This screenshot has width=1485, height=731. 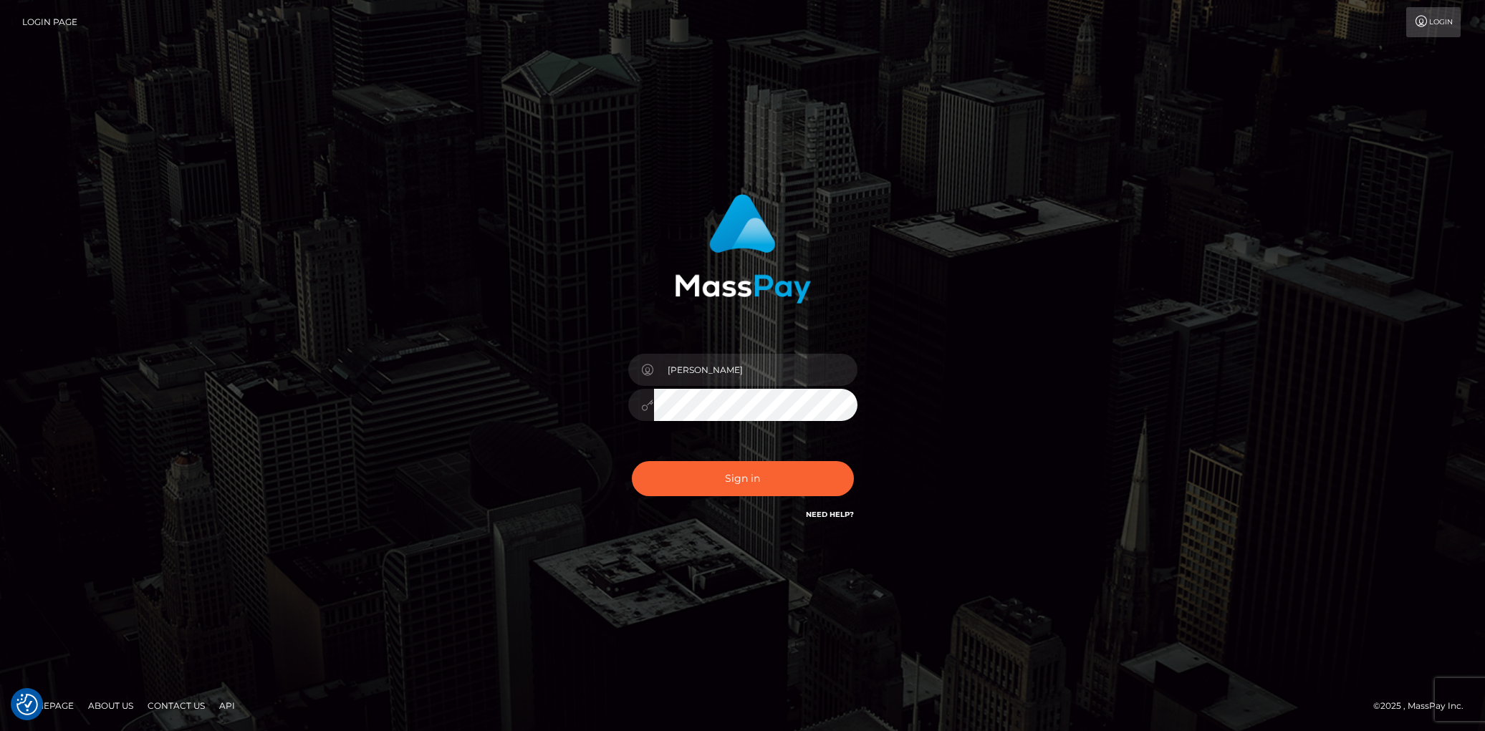 What do you see at coordinates (1433, 22) in the screenshot?
I see `a: Login` at bounding box center [1433, 22].